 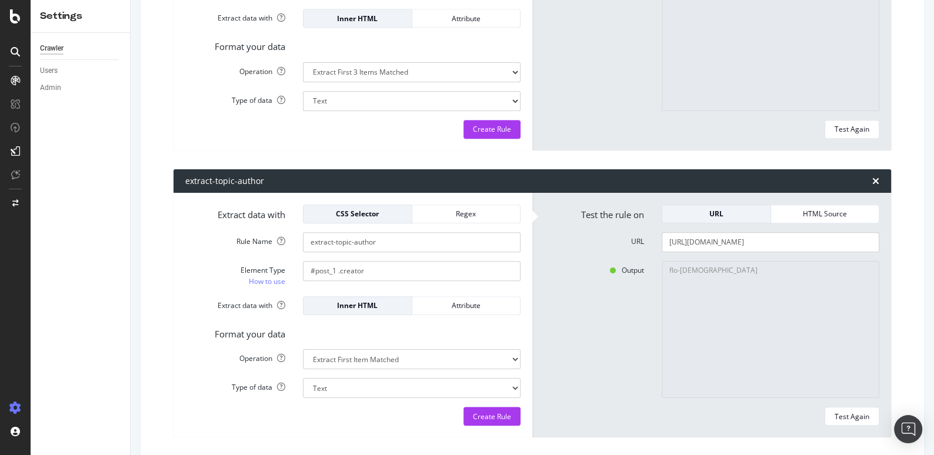 What do you see at coordinates (412, 271) in the screenshot?
I see `input: CSS Expression` at bounding box center [412, 271].